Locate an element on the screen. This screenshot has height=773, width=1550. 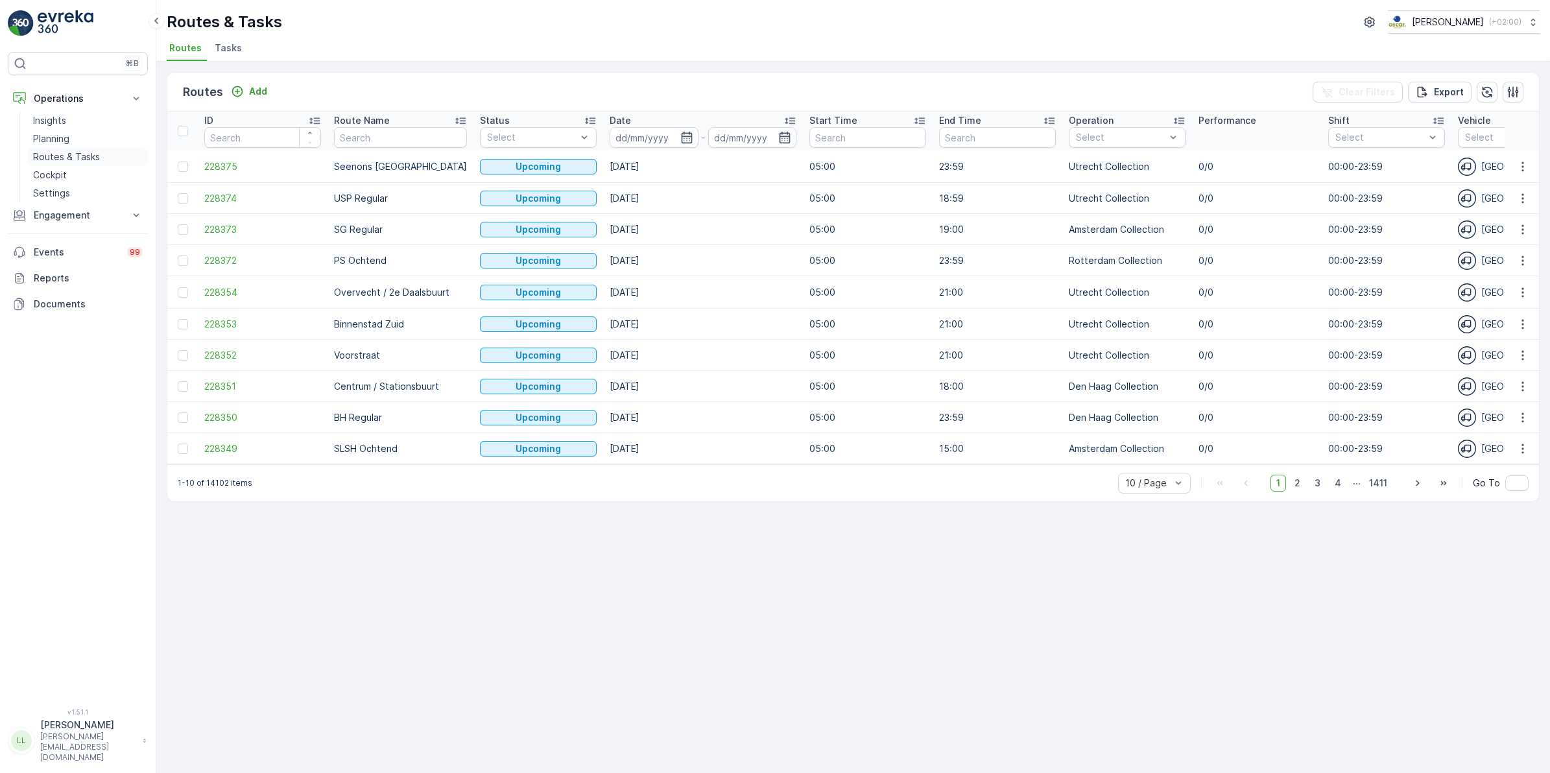
button: Clear Filters is located at coordinates (1358, 92).